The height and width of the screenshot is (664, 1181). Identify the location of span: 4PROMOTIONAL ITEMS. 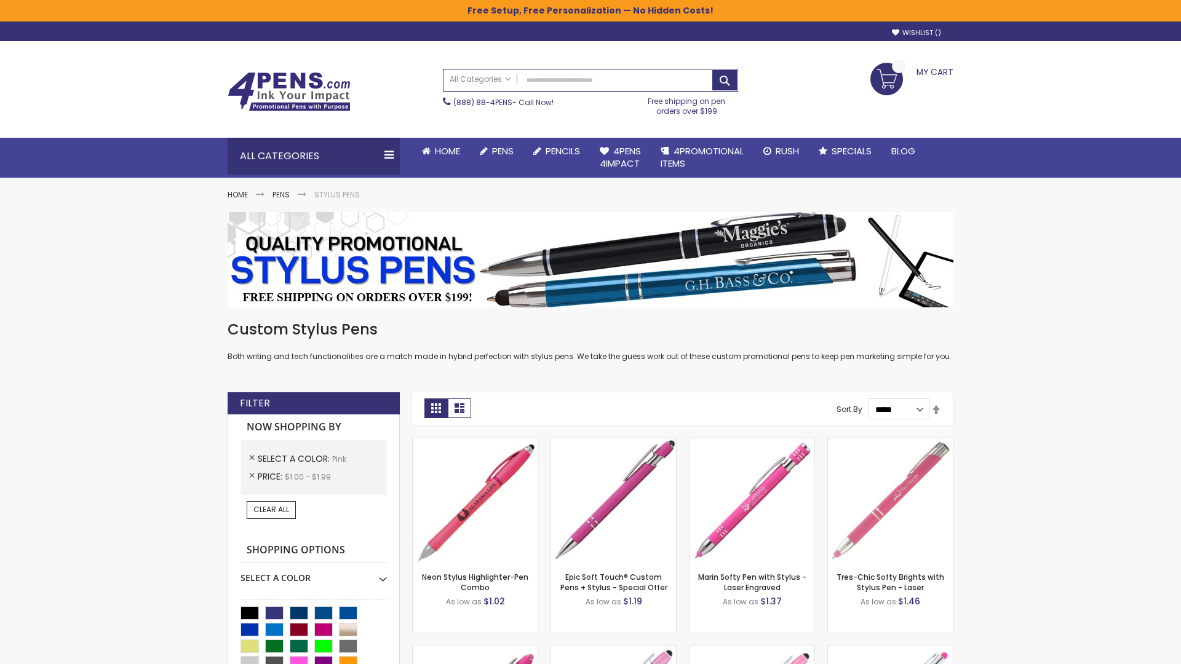
(702, 157).